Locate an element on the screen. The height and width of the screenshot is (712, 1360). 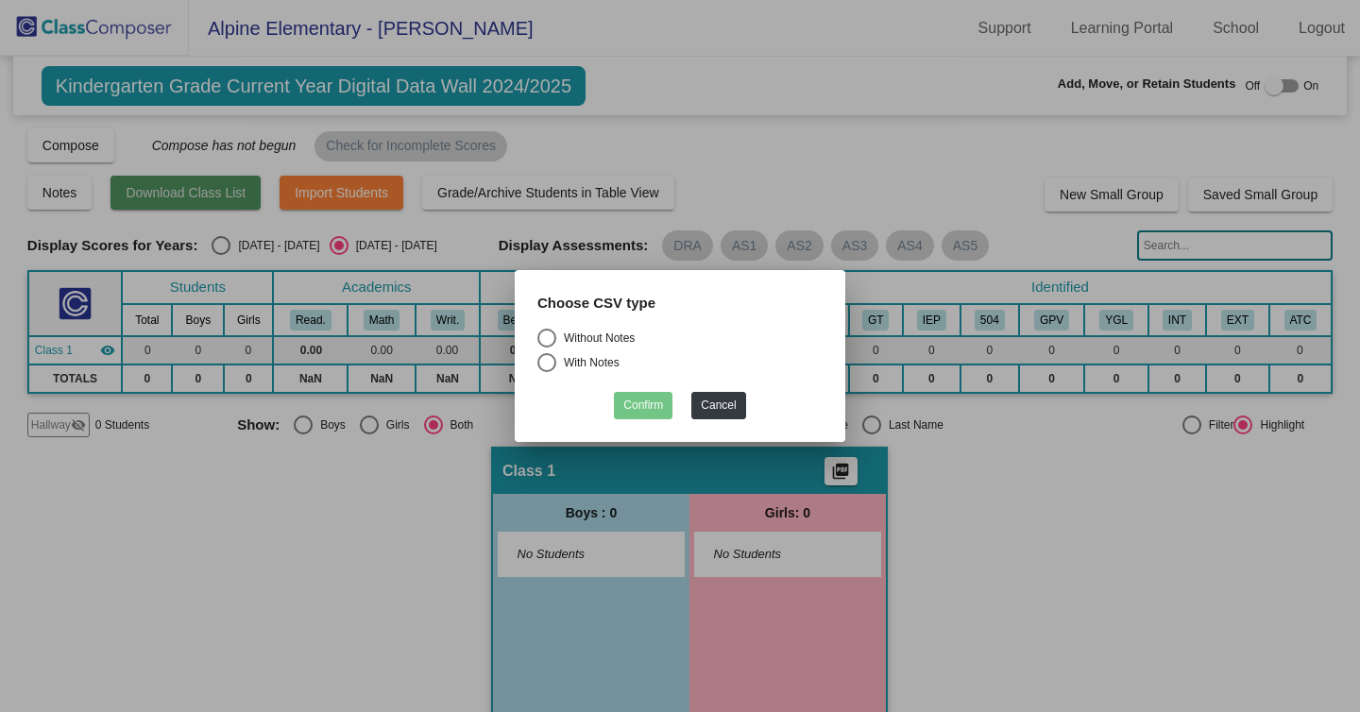
label: Choose CSV type is located at coordinates (596, 303).